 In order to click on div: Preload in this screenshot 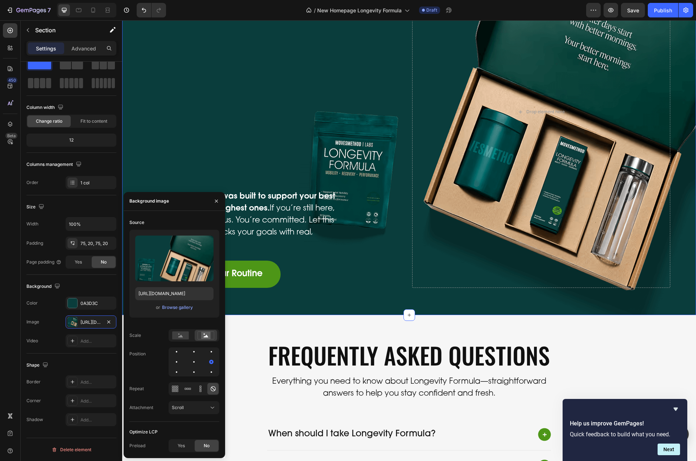, I will do `click(137, 445)`.